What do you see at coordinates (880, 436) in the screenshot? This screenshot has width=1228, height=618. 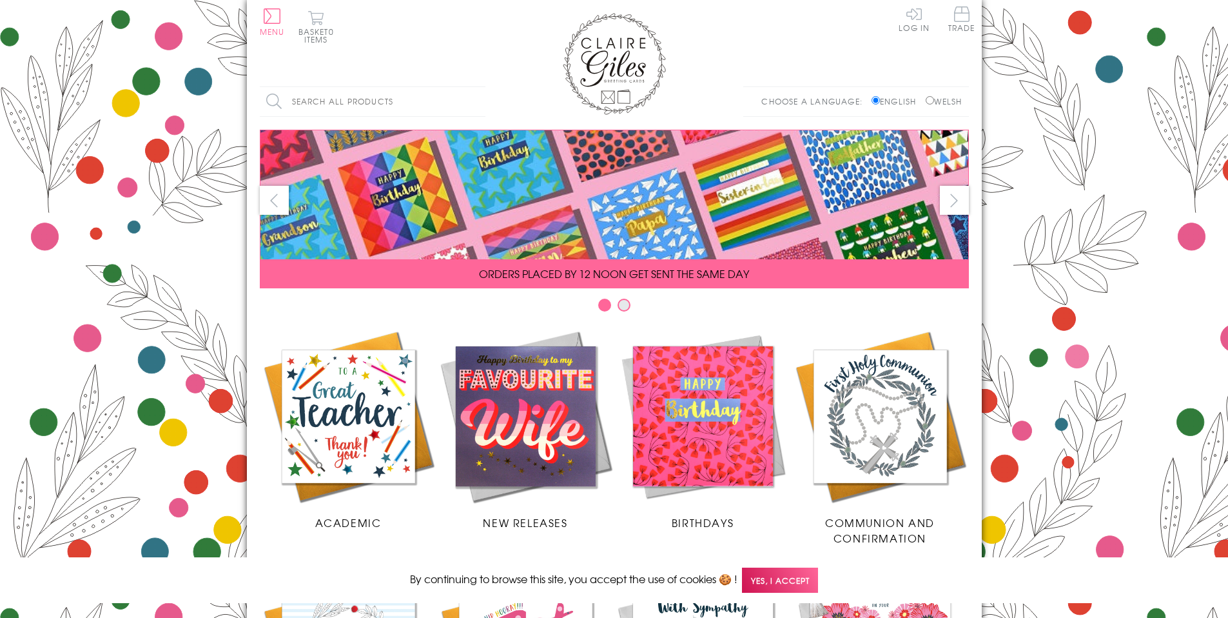 I see `a: Communion and Confirmation` at bounding box center [880, 436].